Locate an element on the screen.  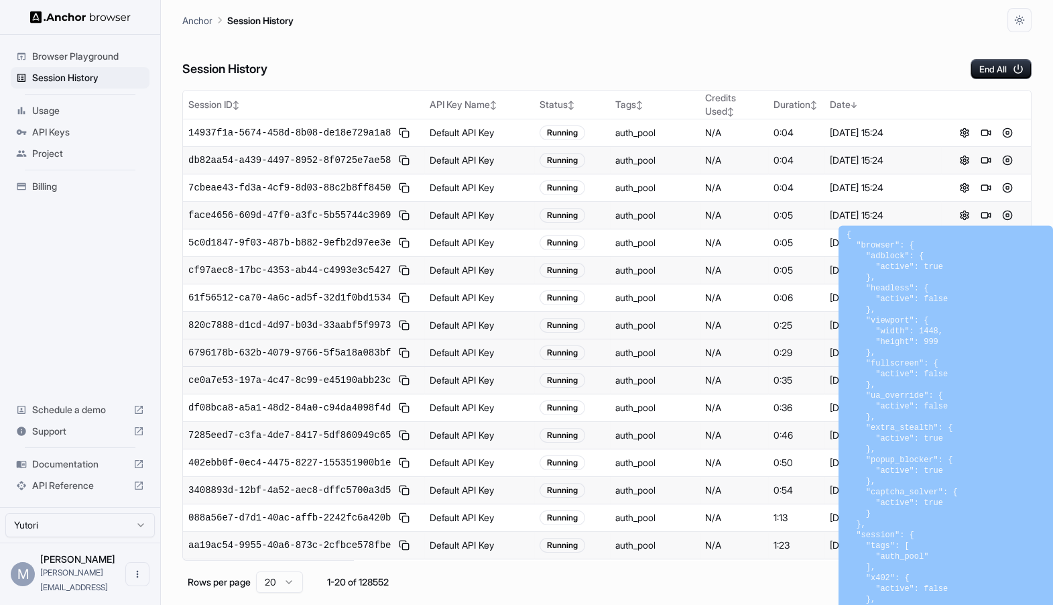
div: Duration is located at coordinates (796, 105).